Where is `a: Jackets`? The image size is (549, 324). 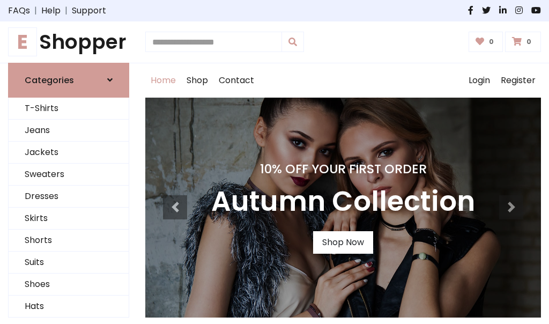 a: Jackets is located at coordinates (69, 152).